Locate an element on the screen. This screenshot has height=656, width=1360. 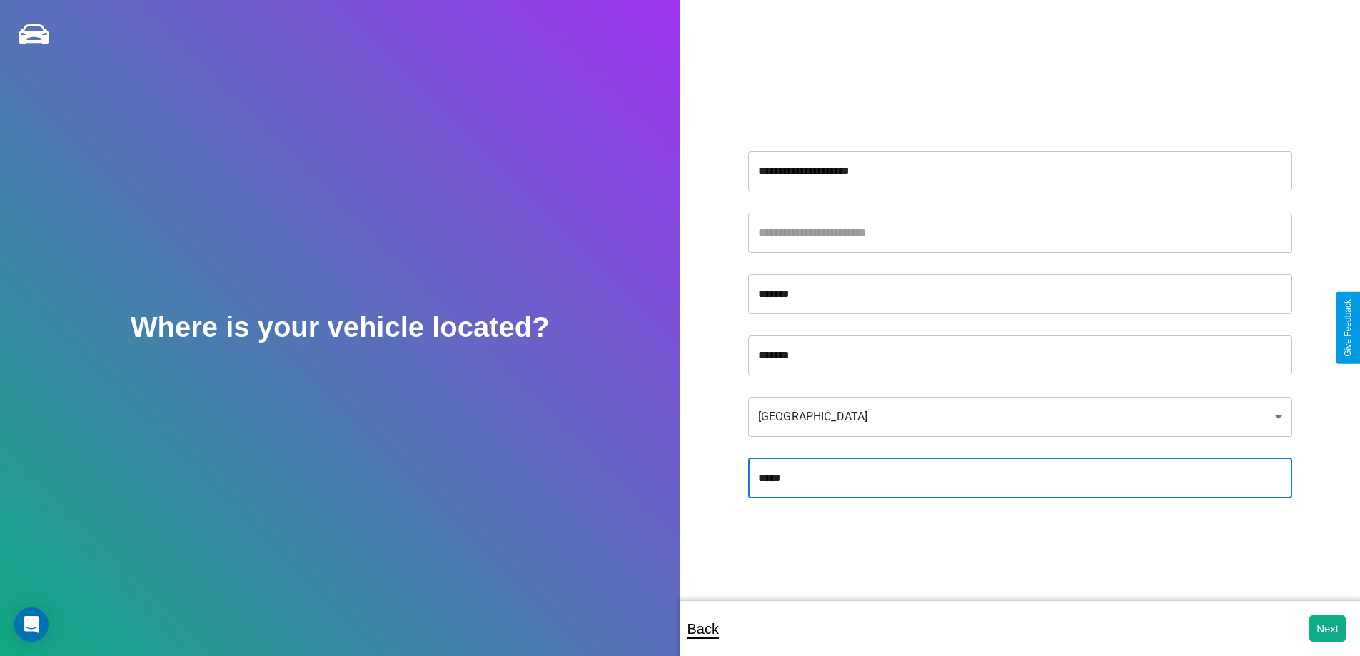
div: Give Feedback is located at coordinates (1348, 328).